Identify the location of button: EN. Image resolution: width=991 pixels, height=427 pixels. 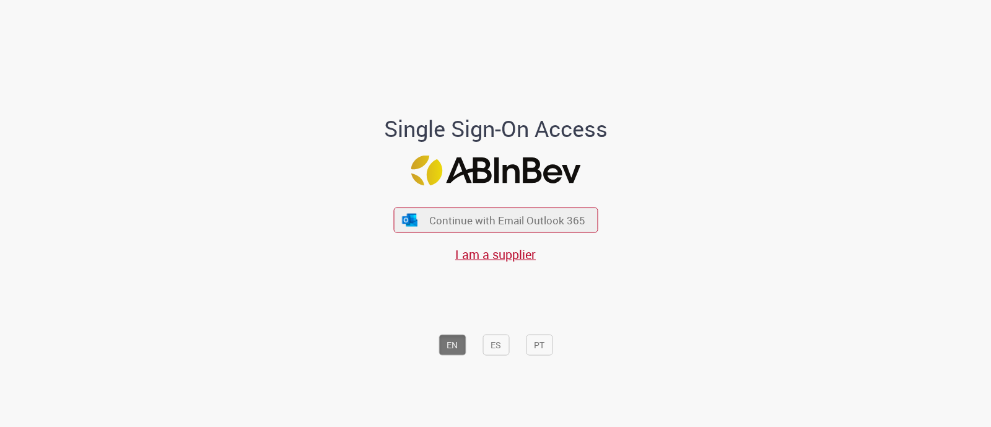
(452, 344).